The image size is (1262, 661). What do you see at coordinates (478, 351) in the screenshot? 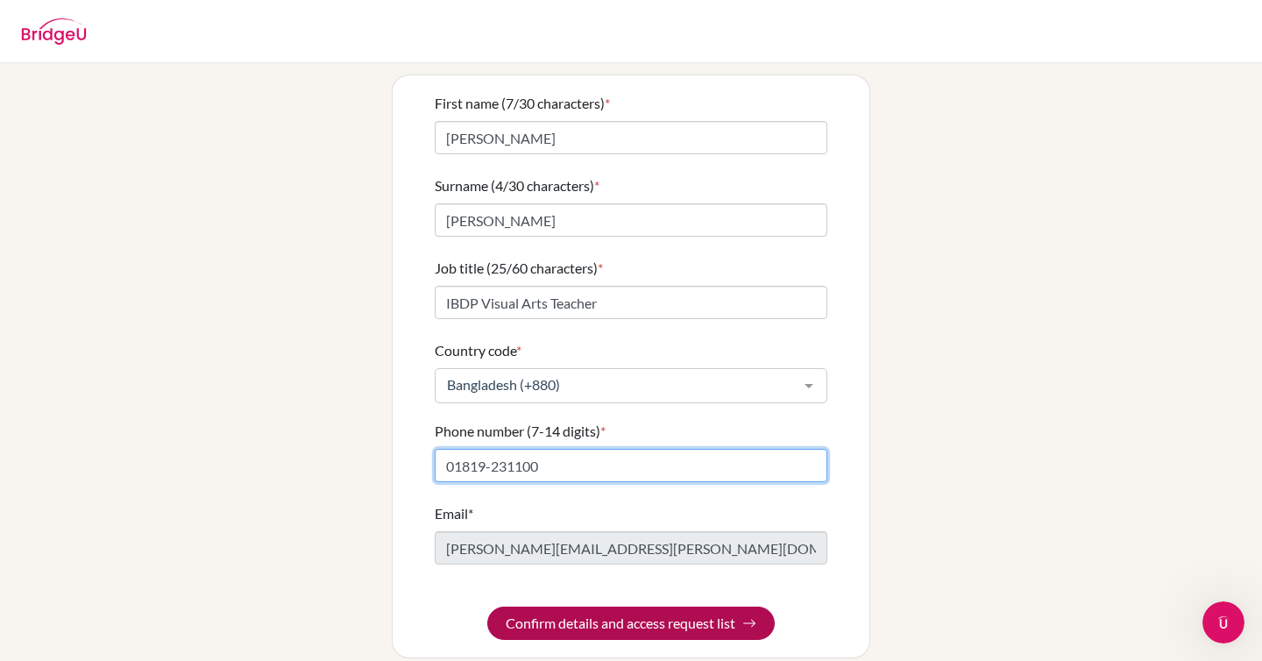
I see `label: Country code` at bounding box center [478, 351].